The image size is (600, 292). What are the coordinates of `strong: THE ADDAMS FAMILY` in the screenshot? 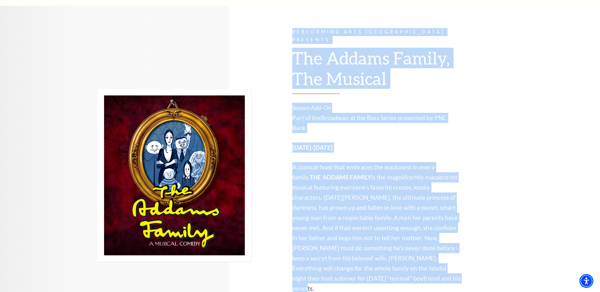 It's located at (340, 177).